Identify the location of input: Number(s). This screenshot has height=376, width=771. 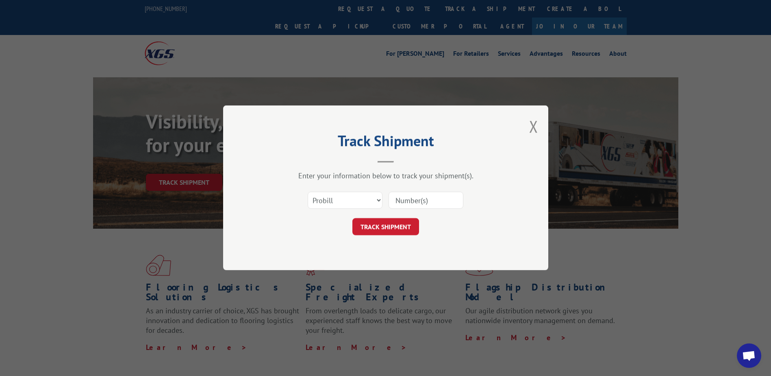
(426, 200).